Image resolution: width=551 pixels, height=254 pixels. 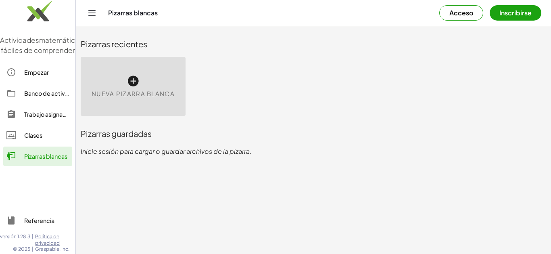 What do you see at coordinates (42, 45) in the screenshot?
I see `font: matemáticas fáciles de comprender` at bounding box center [42, 45].